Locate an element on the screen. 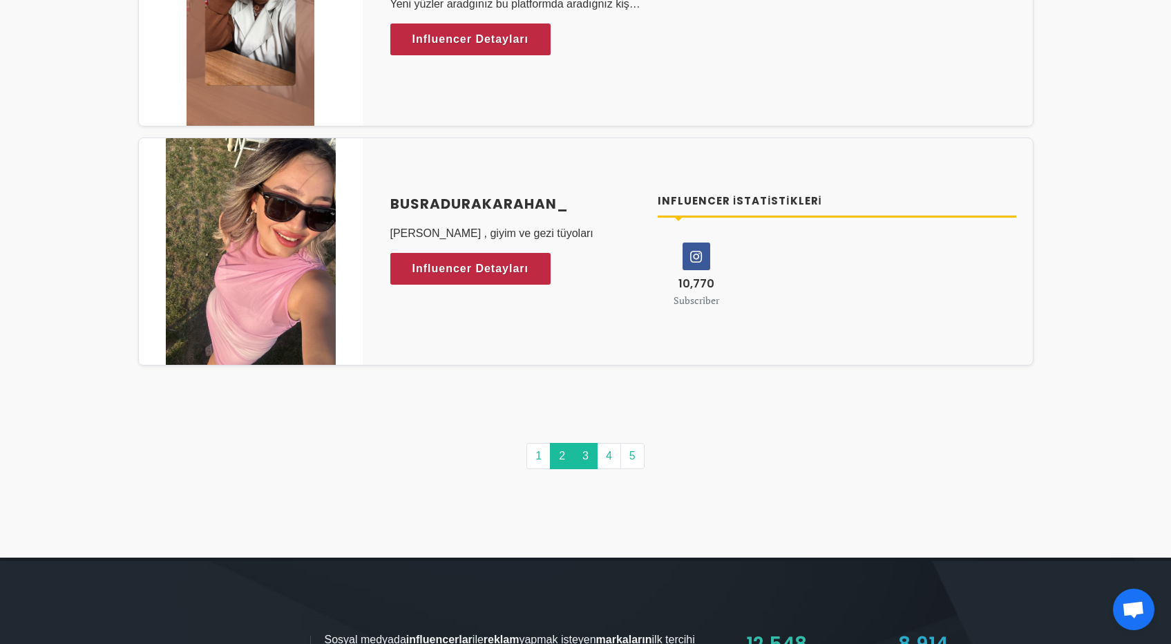  a: 5 is located at coordinates (632, 456).